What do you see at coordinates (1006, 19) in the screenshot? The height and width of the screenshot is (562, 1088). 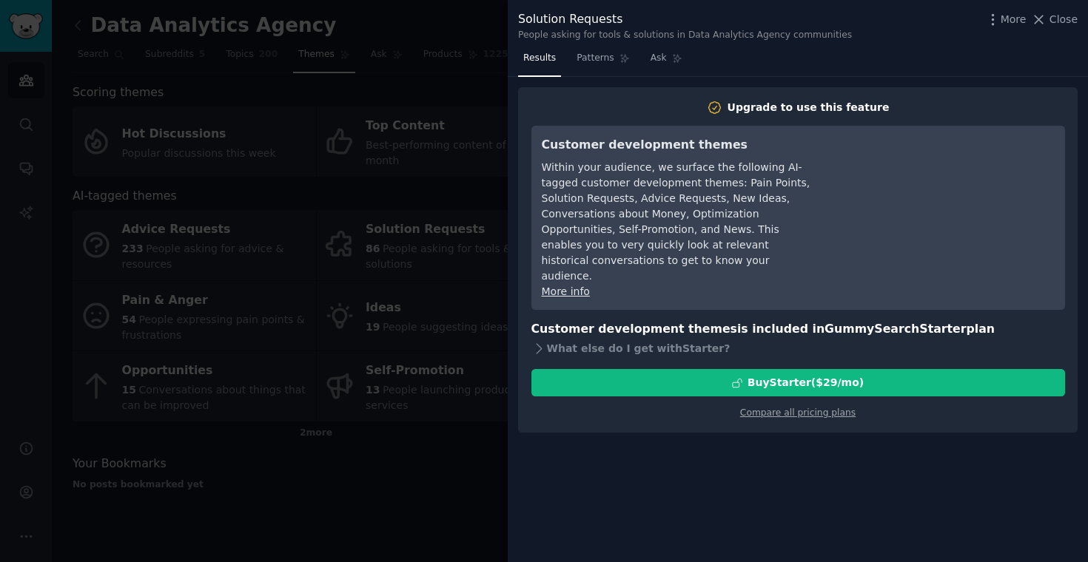 I see `button: More` at bounding box center [1006, 19].